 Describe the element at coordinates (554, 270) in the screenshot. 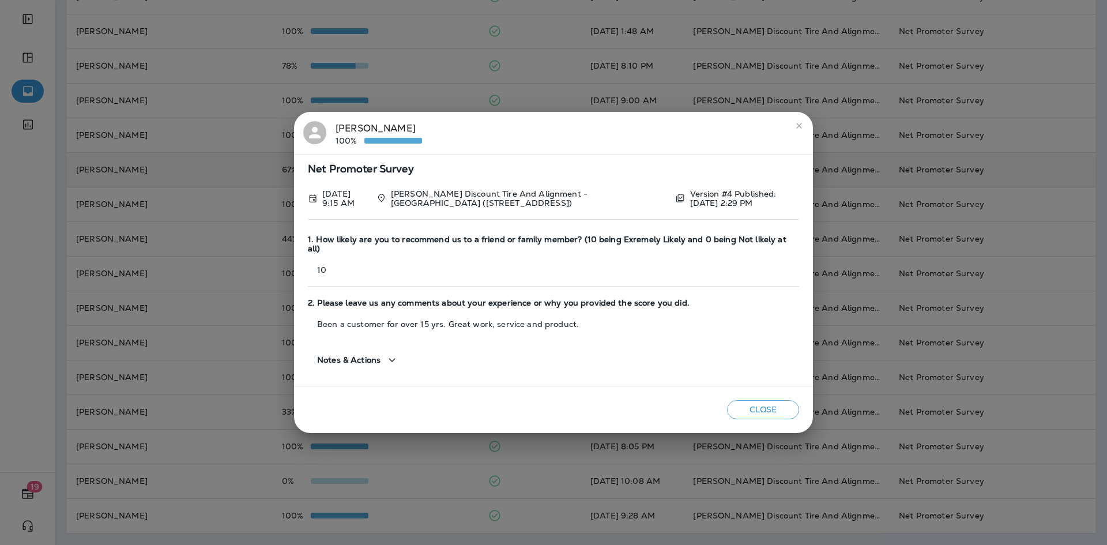

I see `p: 10` at that location.